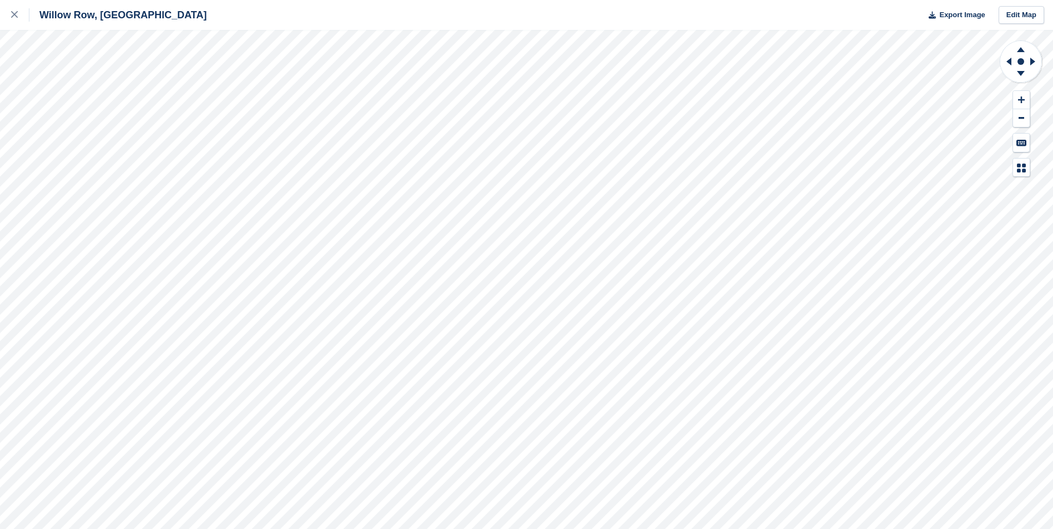 This screenshot has height=529, width=1053. Describe the element at coordinates (962, 15) in the screenshot. I see `span: Export Image` at that location.